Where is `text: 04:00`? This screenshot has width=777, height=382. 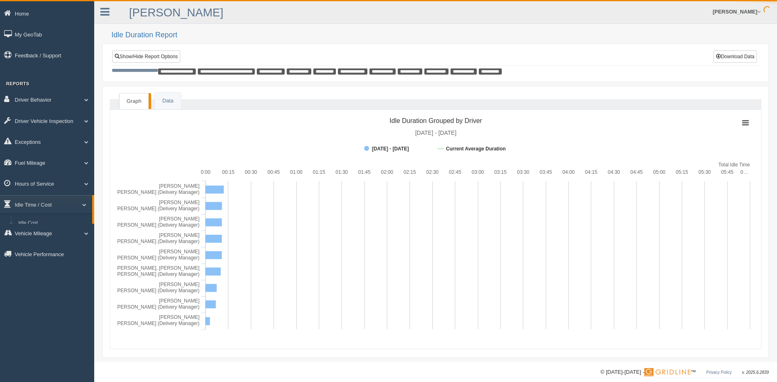
text: 04:00 is located at coordinates (569, 172).